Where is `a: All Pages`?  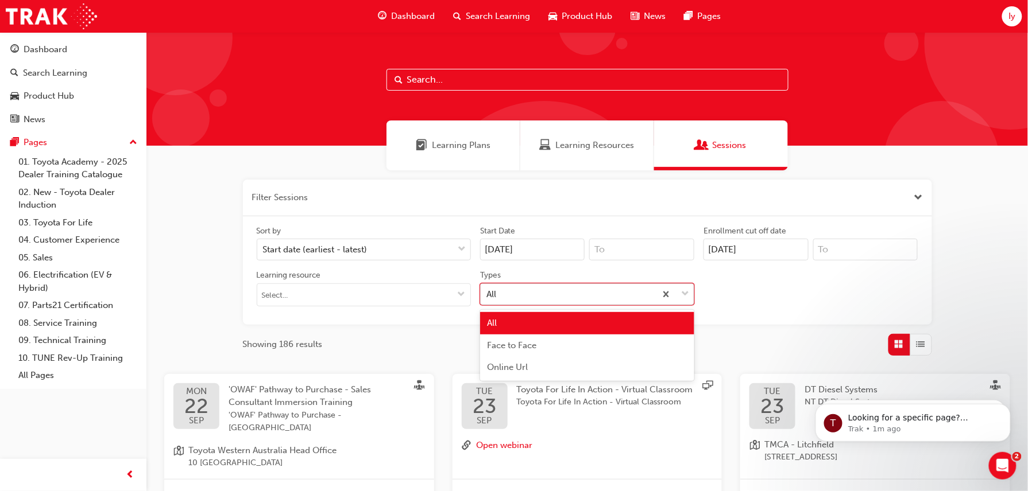
a: All Pages is located at coordinates (78, 376).